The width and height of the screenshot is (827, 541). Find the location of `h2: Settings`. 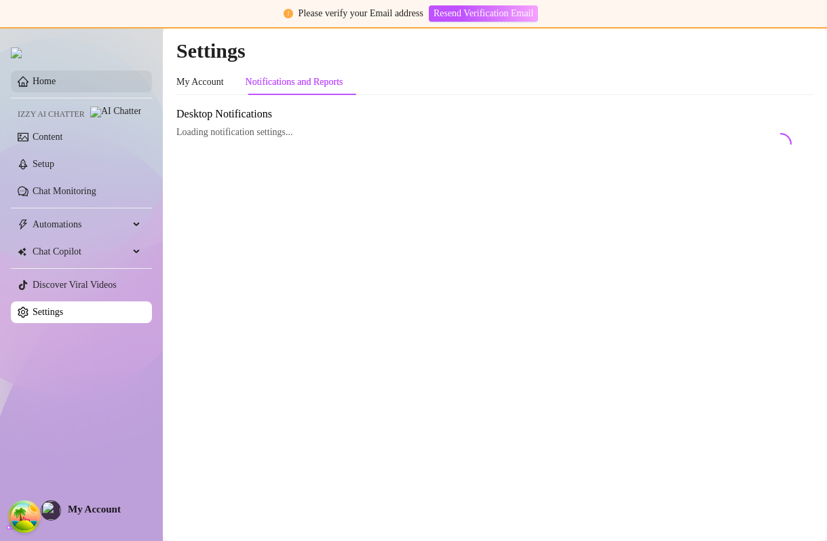

h2: Settings is located at coordinates (495, 51).